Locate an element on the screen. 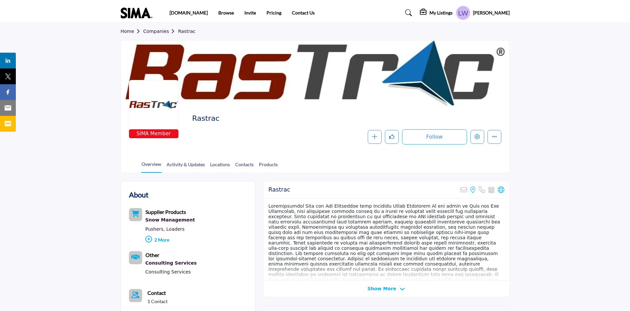  a: Loaders is located at coordinates (175, 229).